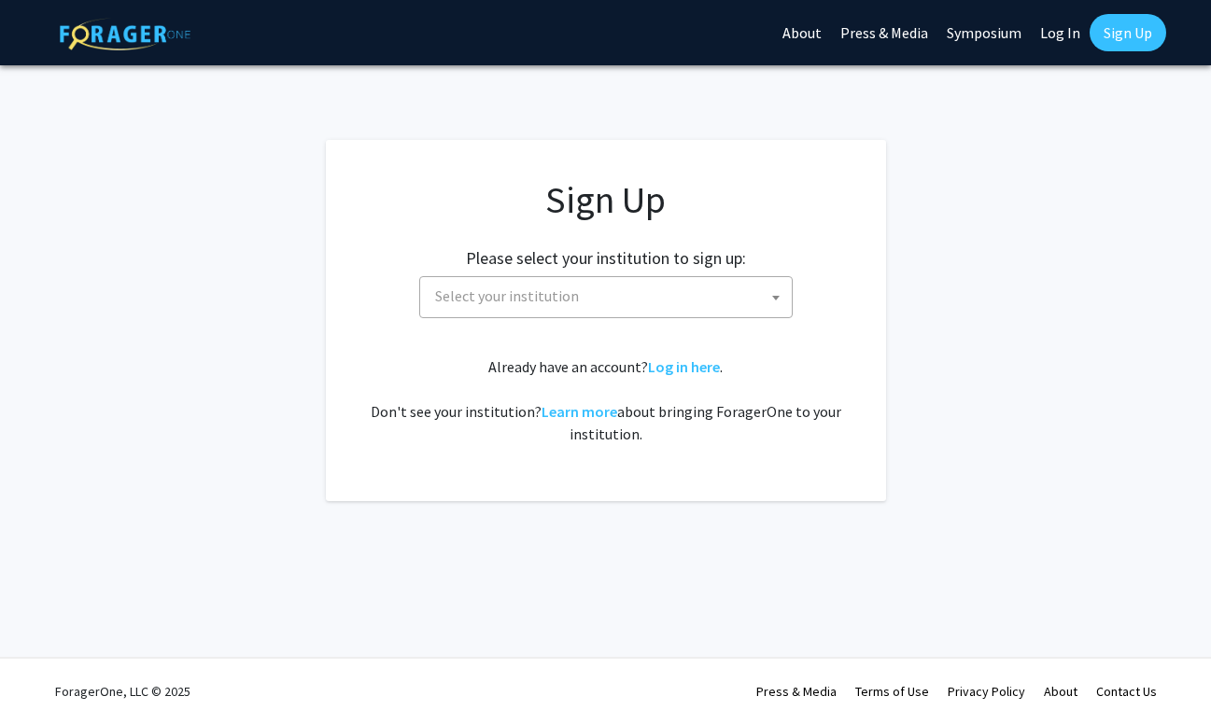 The width and height of the screenshot is (1211, 724). What do you see at coordinates (125, 34) in the screenshot?
I see `img: ForagerOne Logo` at bounding box center [125, 34].